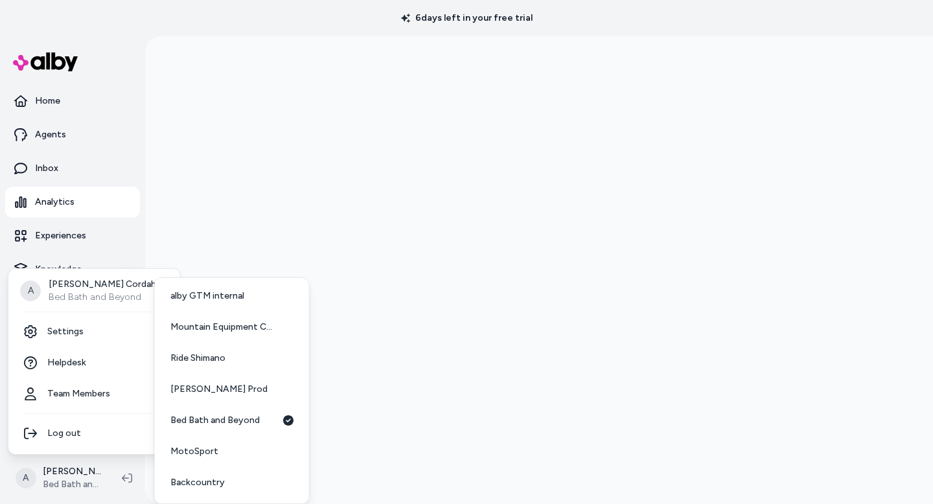 This screenshot has width=933, height=504. Describe the element at coordinates (103, 297) in the screenshot. I see `p: Bed Bath and Beyond` at that location.